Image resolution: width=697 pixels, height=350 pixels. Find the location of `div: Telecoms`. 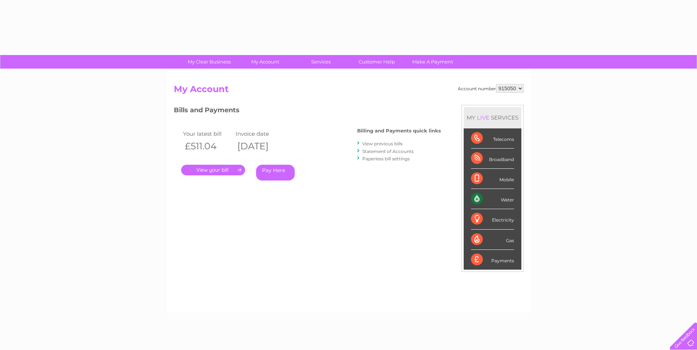

div: Telecoms is located at coordinates (492, 138).